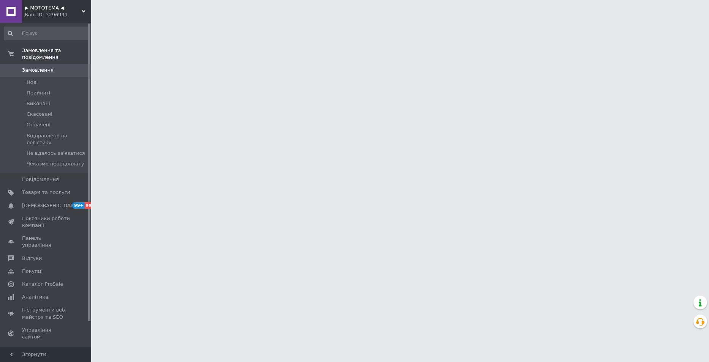 The height and width of the screenshot is (362, 709). What do you see at coordinates (32, 259) in the screenshot?
I see `span: Відгуки` at bounding box center [32, 259].